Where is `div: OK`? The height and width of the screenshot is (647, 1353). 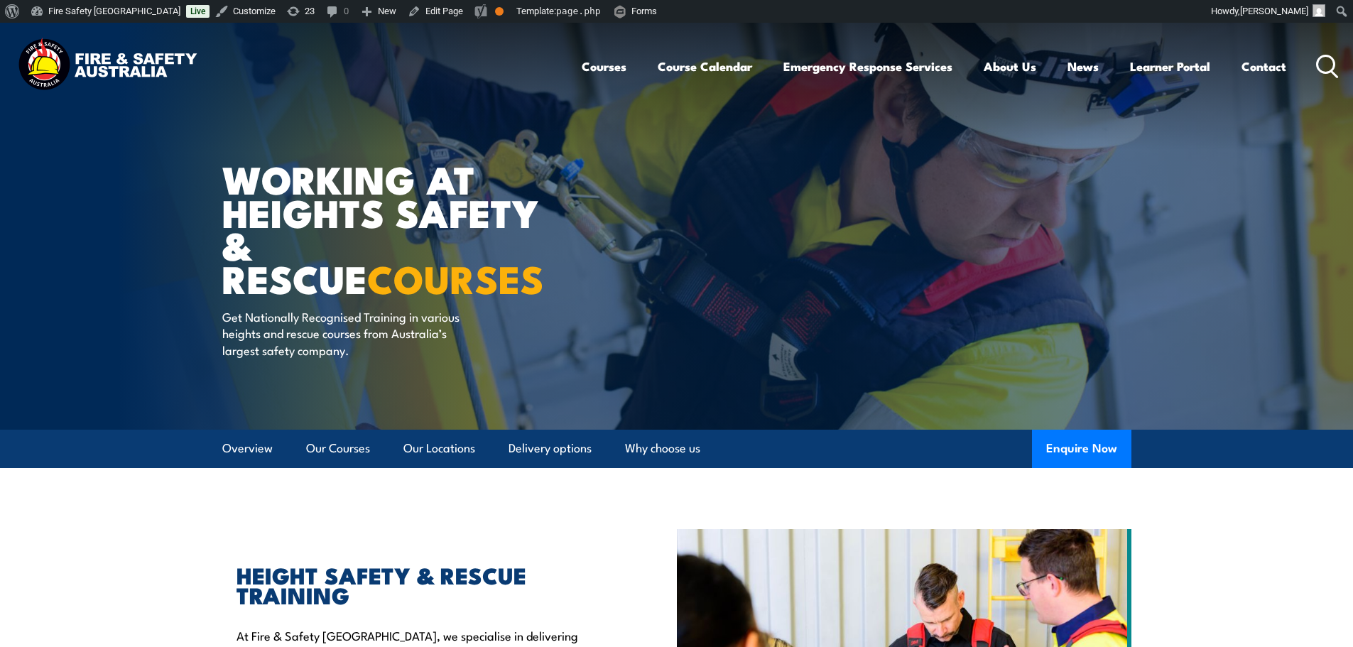 div: OK is located at coordinates (499, 11).